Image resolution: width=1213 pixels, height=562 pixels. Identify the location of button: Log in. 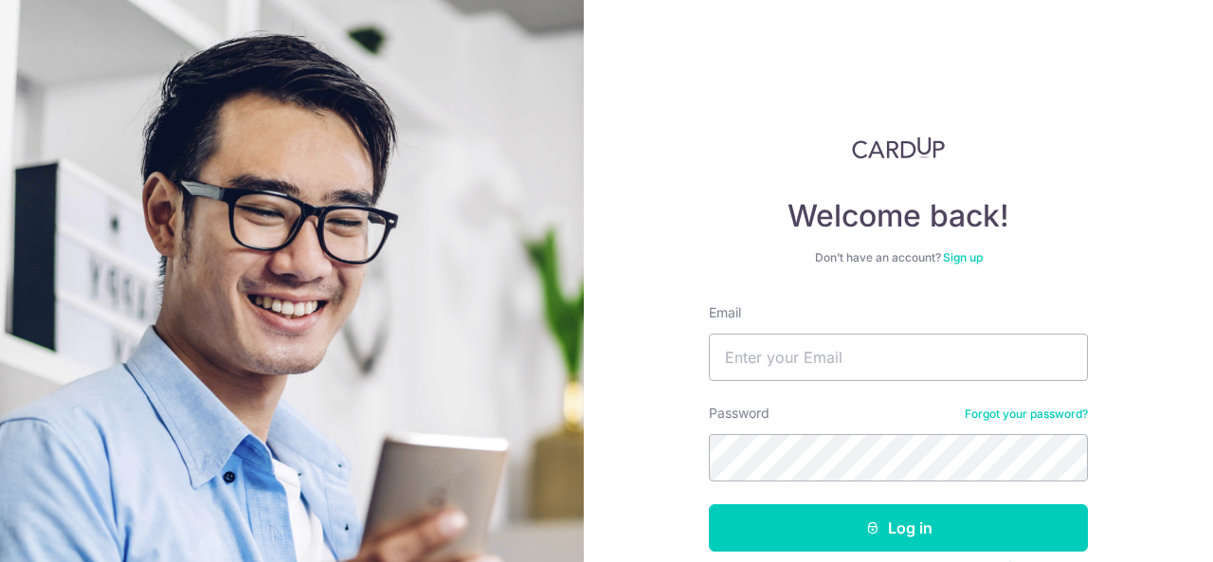
(899, 528).